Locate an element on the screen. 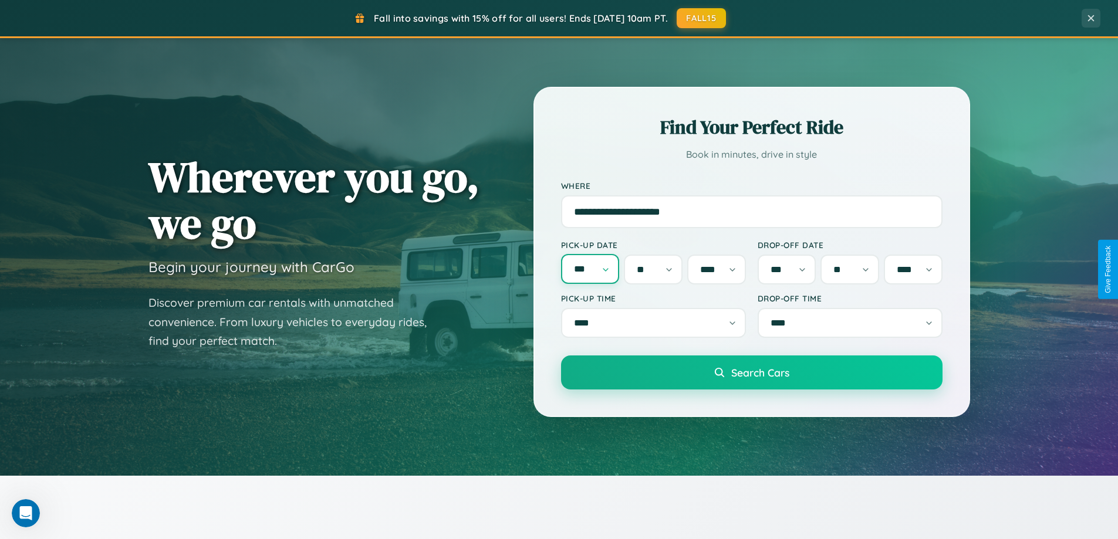 The height and width of the screenshot is (539, 1118). h3: Begin your journey with CarGo is located at coordinates (251, 267).